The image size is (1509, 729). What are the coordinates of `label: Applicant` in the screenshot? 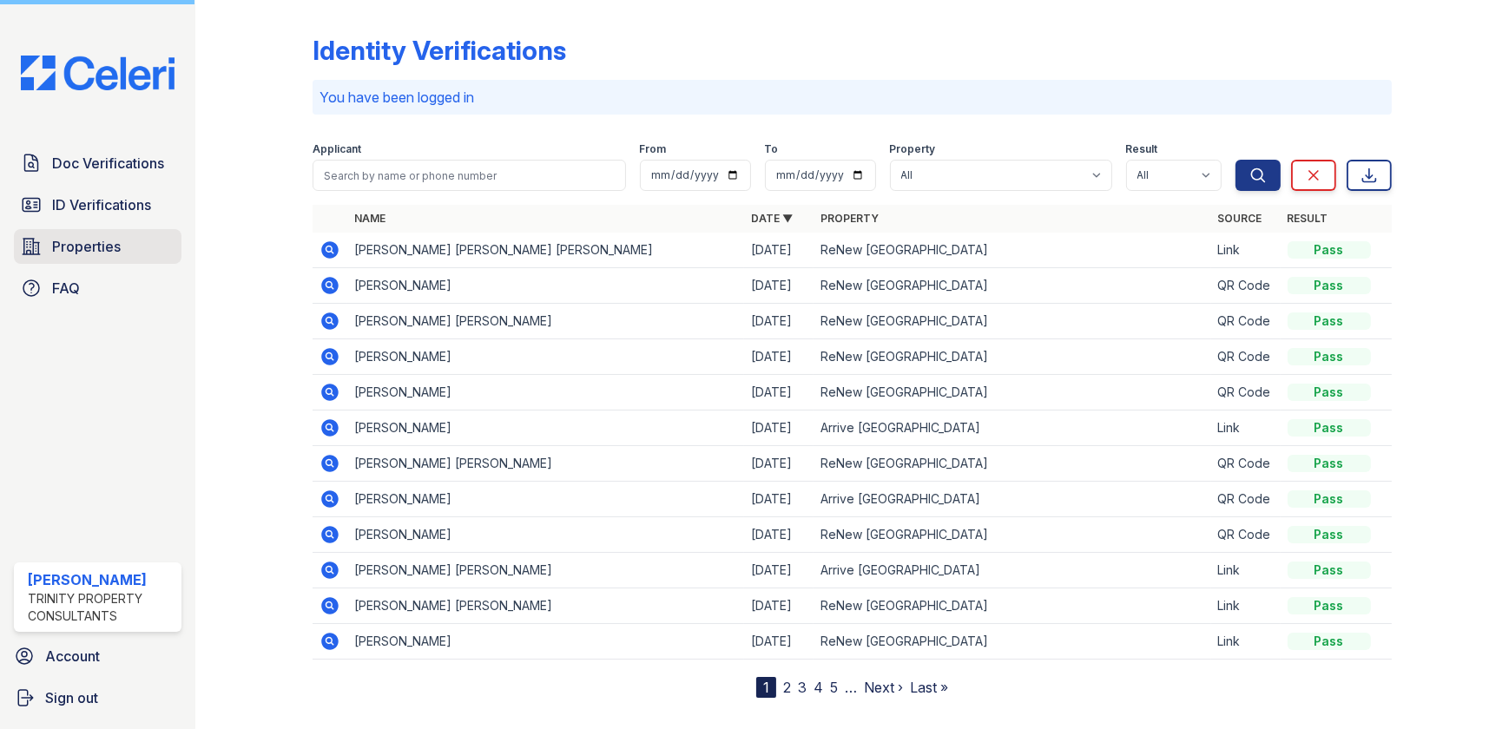 It's located at (337, 149).